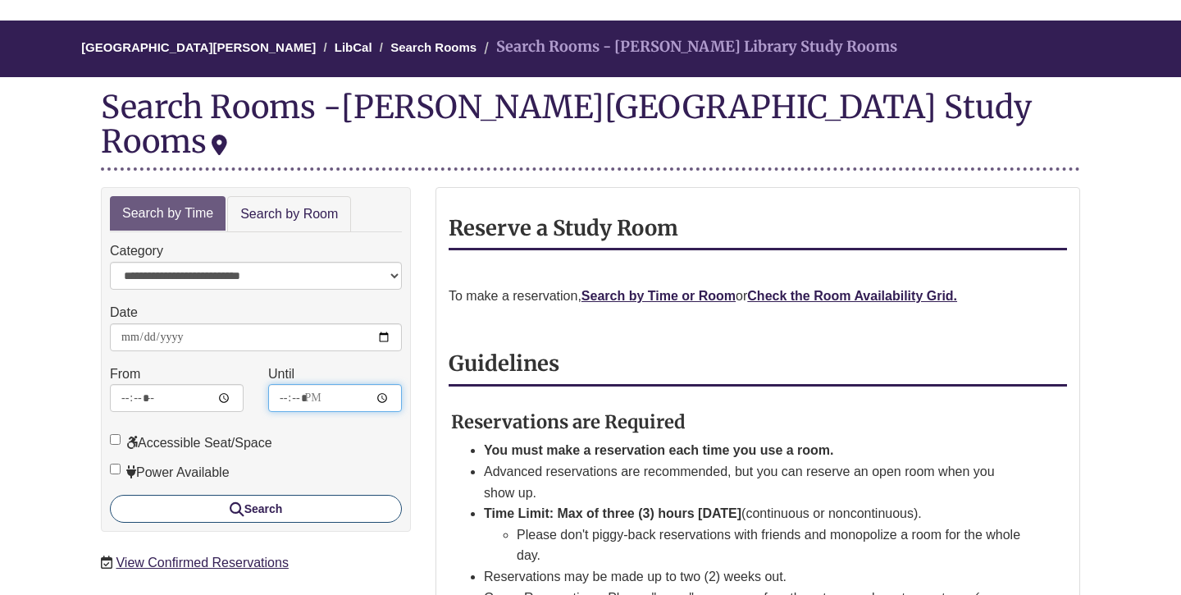  What do you see at coordinates (590, 130) in the screenshot?
I see `div: Search Rooms -` at bounding box center [590, 130].